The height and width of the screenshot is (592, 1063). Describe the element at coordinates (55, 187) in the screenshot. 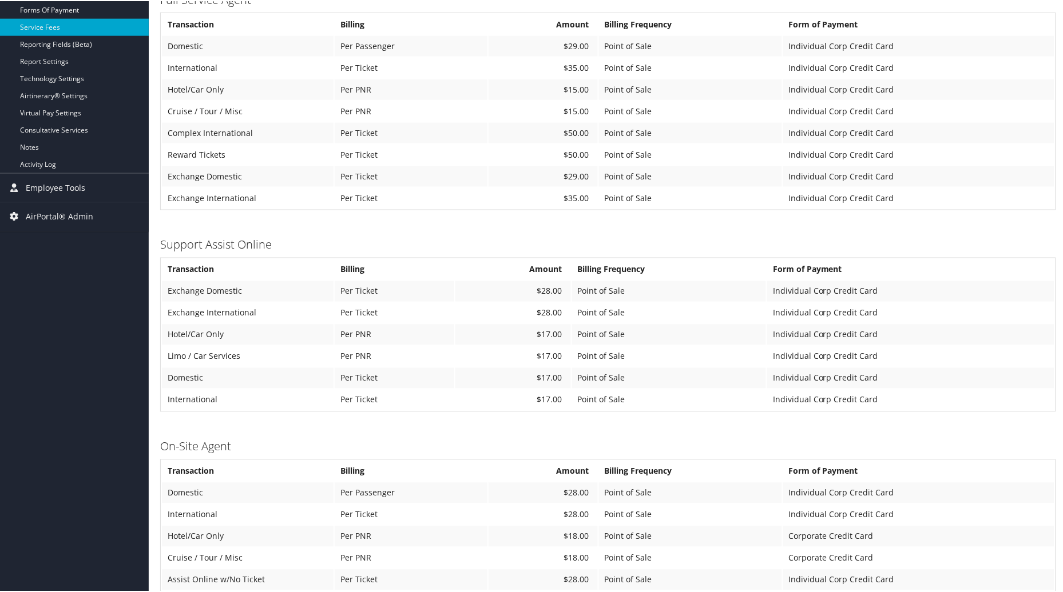

I see `span: Employee Tools` at that location.